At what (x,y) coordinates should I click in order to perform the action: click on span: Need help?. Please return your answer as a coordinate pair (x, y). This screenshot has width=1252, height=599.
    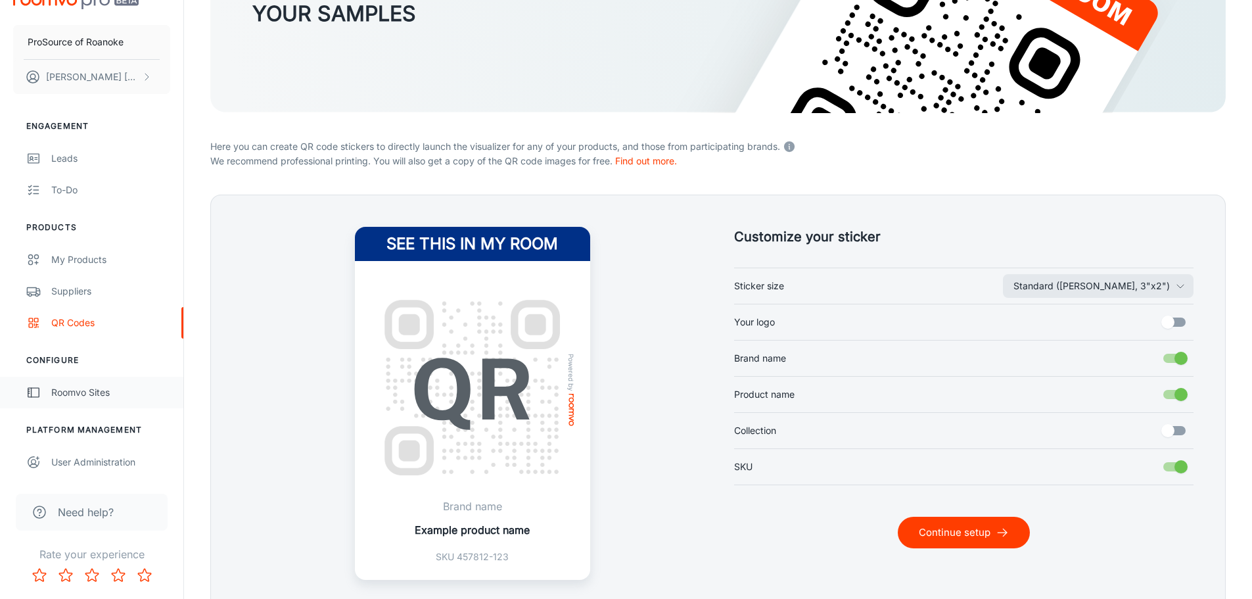
    Looking at the image, I should click on (85, 512).